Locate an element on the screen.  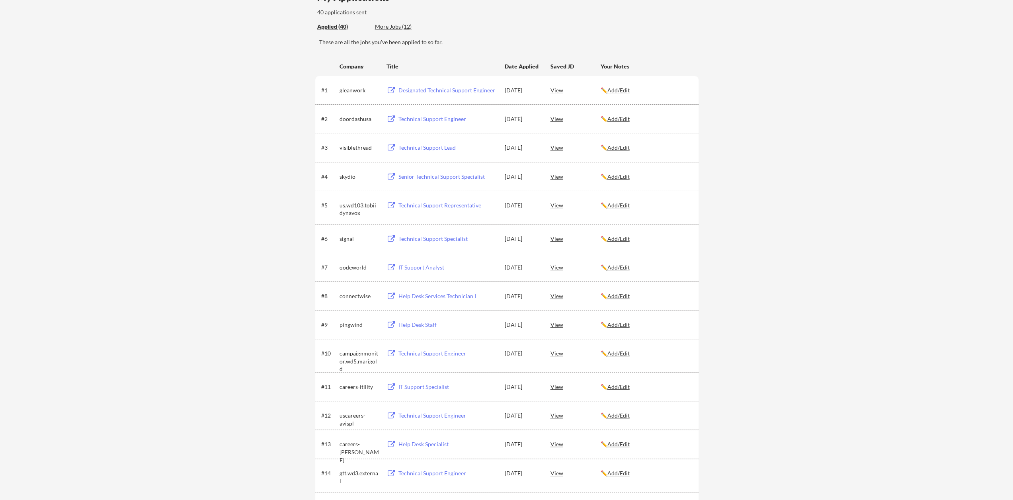
div: Help Desk Specialist is located at coordinates (448, 444).